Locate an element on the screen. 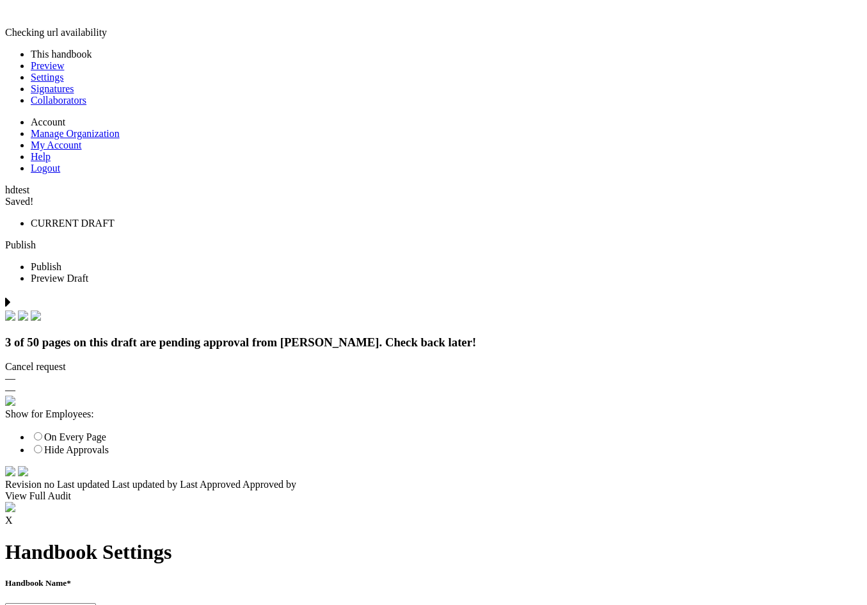 Image resolution: width=867 pixels, height=605 pixels. span: Last updated by is located at coordinates (145, 484).